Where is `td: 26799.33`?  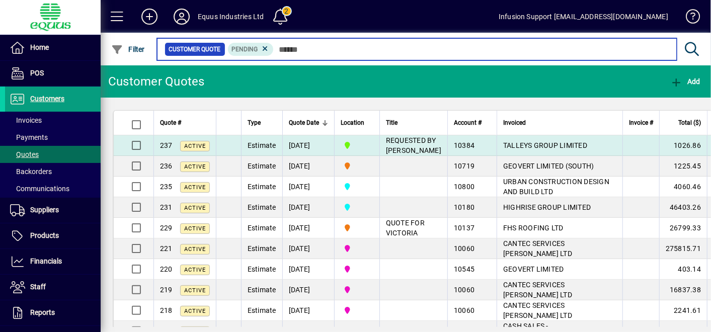 td: 26799.33 is located at coordinates (682, 228).